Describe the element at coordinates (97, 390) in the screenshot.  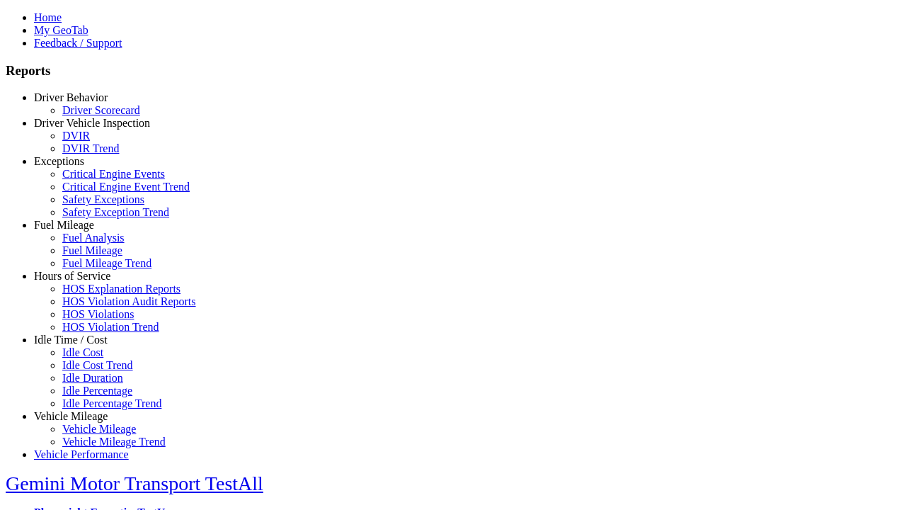
I see `a: Idle Percentage` at that location.